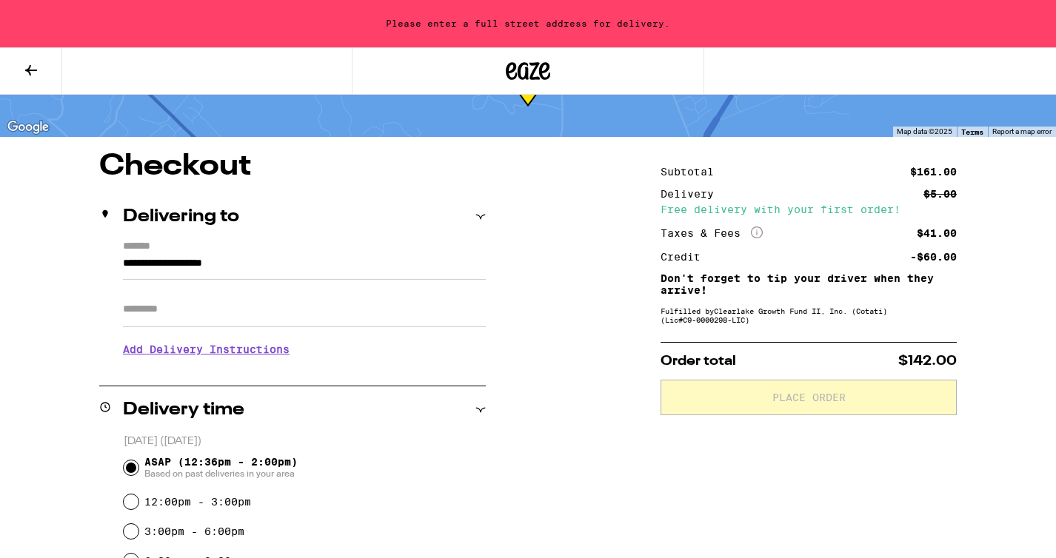 This screenshot has height=558, width=1056. Describe the element at coordinates (933, 257) in the screenshot. I see `div: -$60.00` at that location.